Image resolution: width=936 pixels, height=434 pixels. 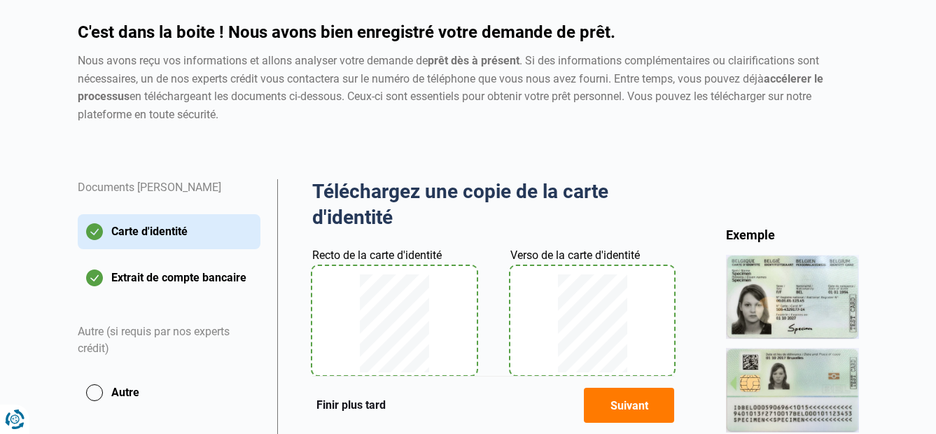 What do you see at coordinates (351, 405) in the screenshot?
I see `button: Finir plus tard` at bounding box center [351, 405].